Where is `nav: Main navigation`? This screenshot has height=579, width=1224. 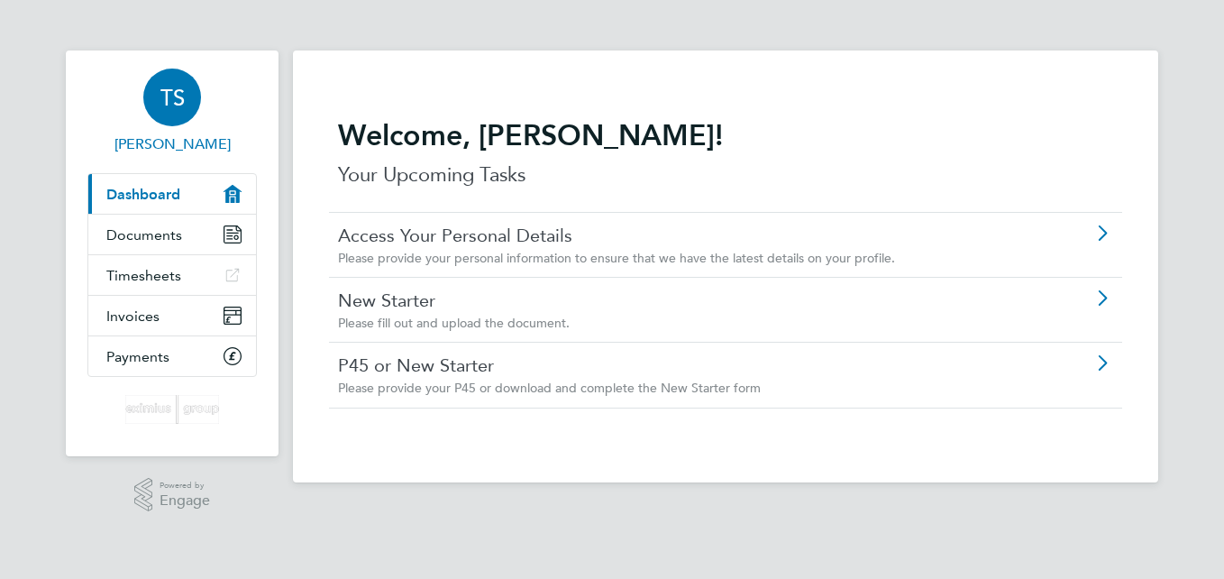
nav: Main navigation is located at coordinates (172, 253).